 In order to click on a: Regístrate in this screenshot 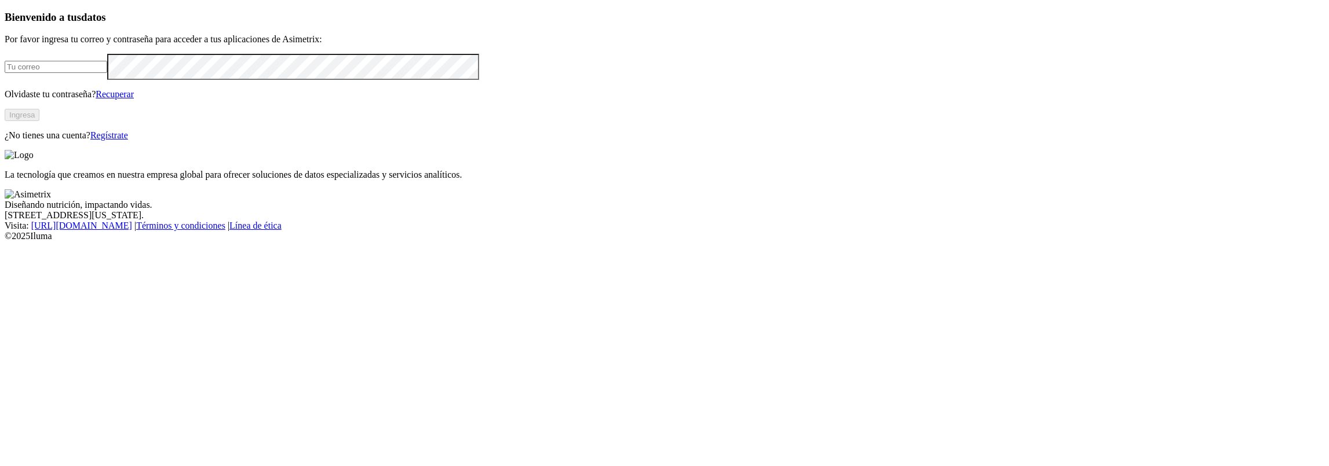, I will do `click(109, 135)`.